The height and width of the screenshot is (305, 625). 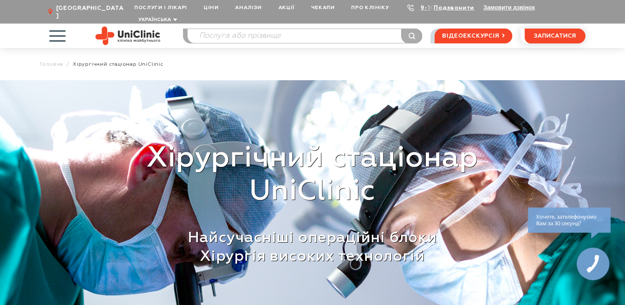 I want to click on button: Замовити дзвінок, so click(x=509, y=7).